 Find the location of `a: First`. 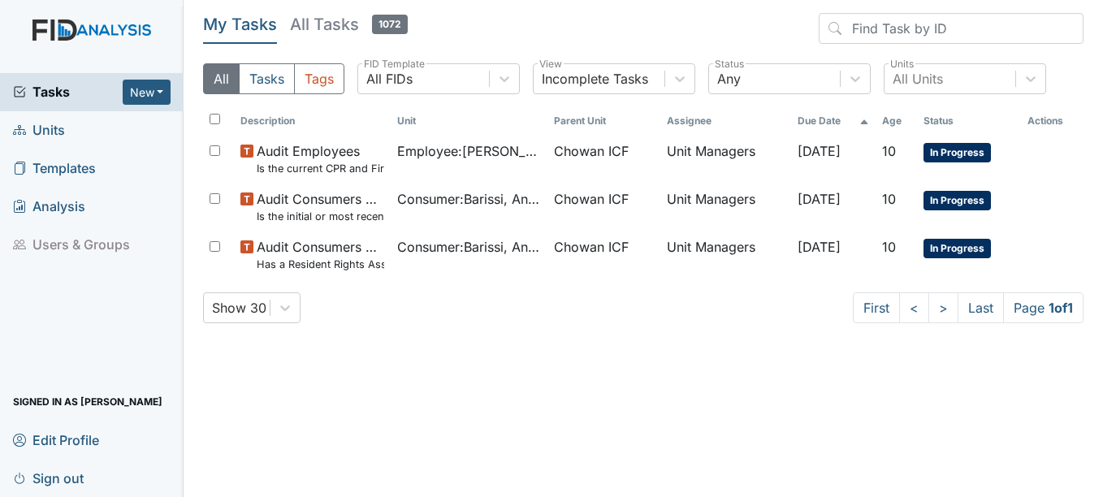

a: First is located at coordinates (877, 308).